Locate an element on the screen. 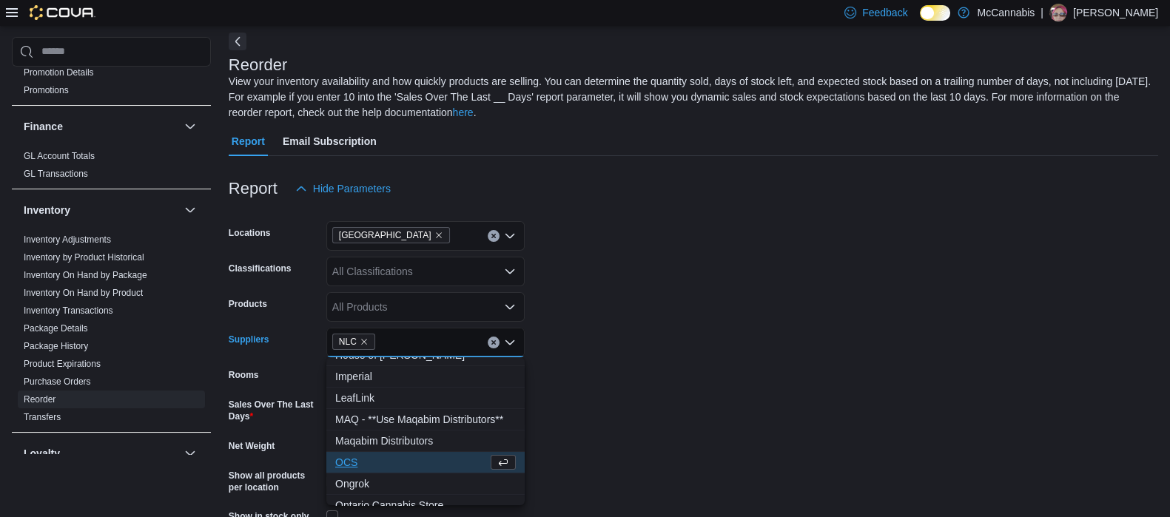 The image size is (1170, 517). label: Rooms is located at coordinates (243, 375).